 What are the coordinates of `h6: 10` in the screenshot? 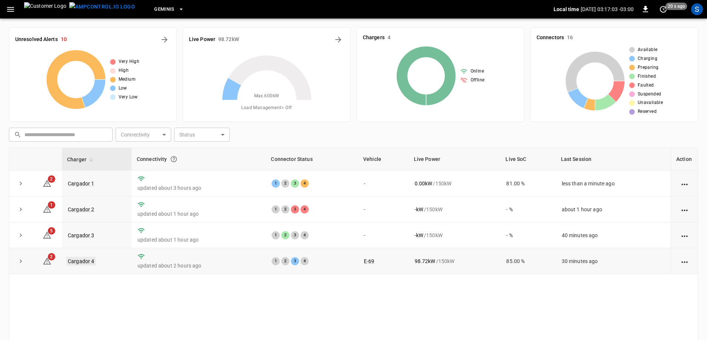 It's located at (64, 40).